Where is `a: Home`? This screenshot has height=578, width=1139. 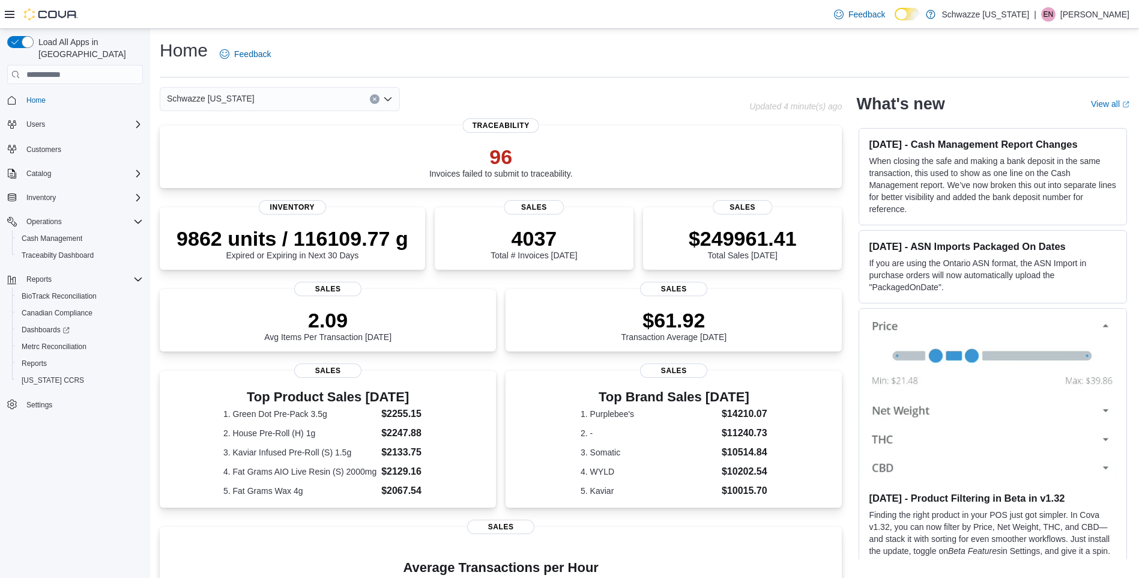 a: Home is located at coordinates (36, 100).